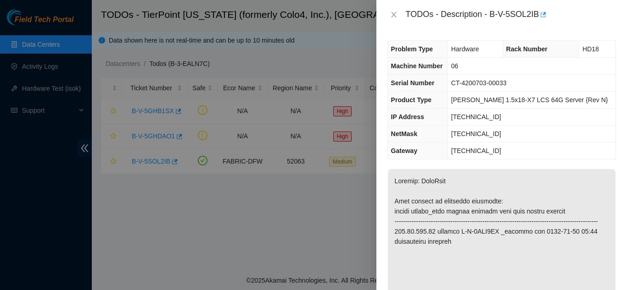 This screenshot has width=627, height=290. What do you see at coordinates (590, 49) in the screenshot?
I see `span: HD18` at bounding box center [590, 49].